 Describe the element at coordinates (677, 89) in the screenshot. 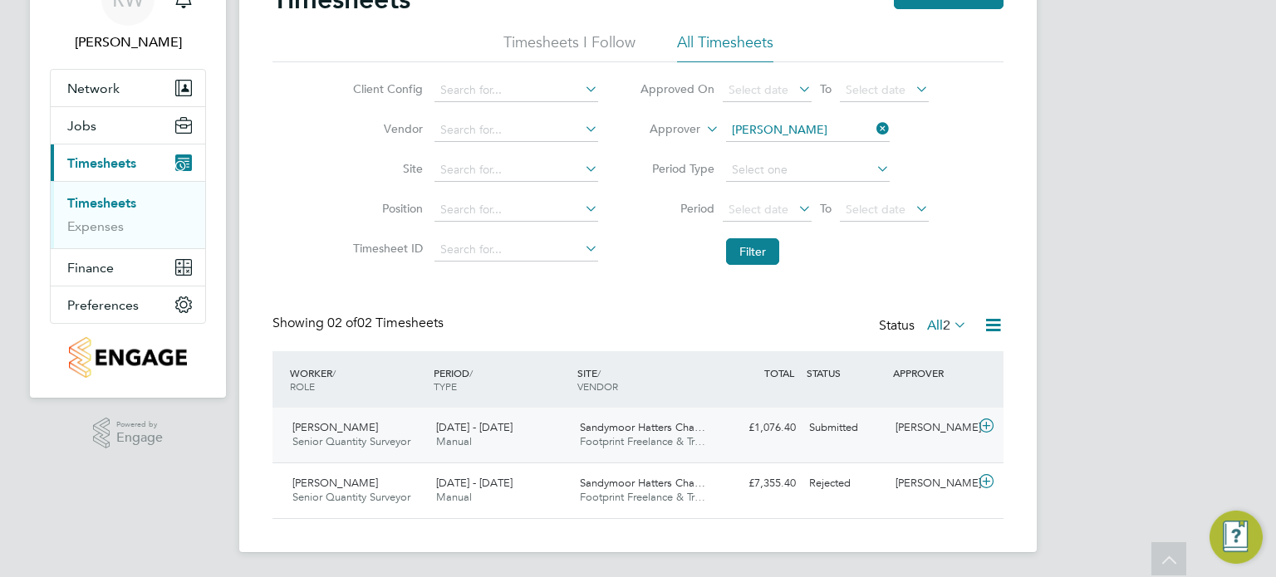

I see `label: Approved On` at that location.